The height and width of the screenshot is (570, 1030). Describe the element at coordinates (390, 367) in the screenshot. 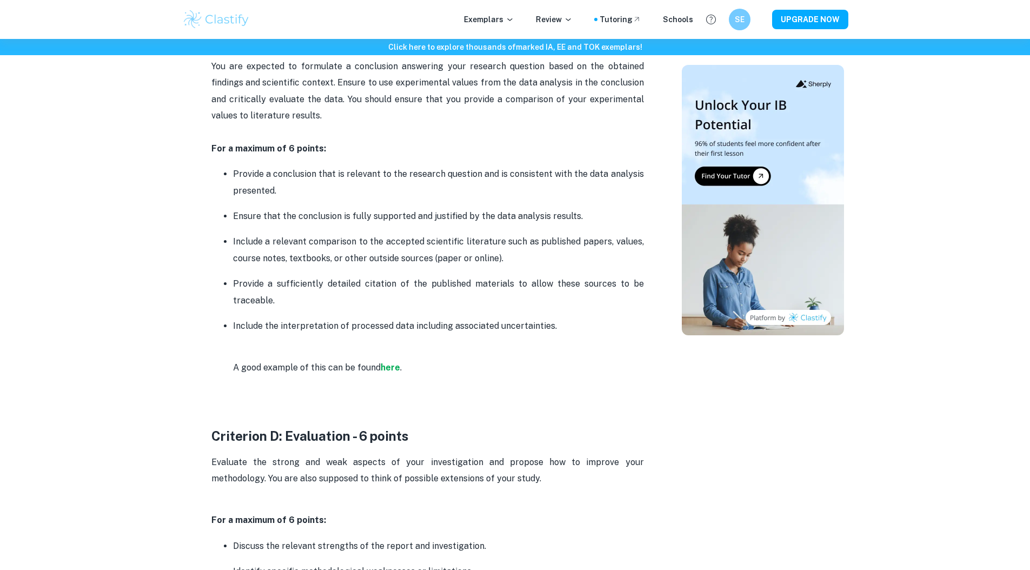

I see `a: here` at that location.